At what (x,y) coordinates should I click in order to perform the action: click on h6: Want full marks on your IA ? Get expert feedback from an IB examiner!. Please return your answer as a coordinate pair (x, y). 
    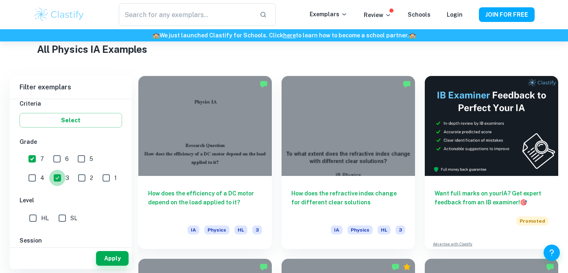
    Looking at the image, I should click on (491, 198).